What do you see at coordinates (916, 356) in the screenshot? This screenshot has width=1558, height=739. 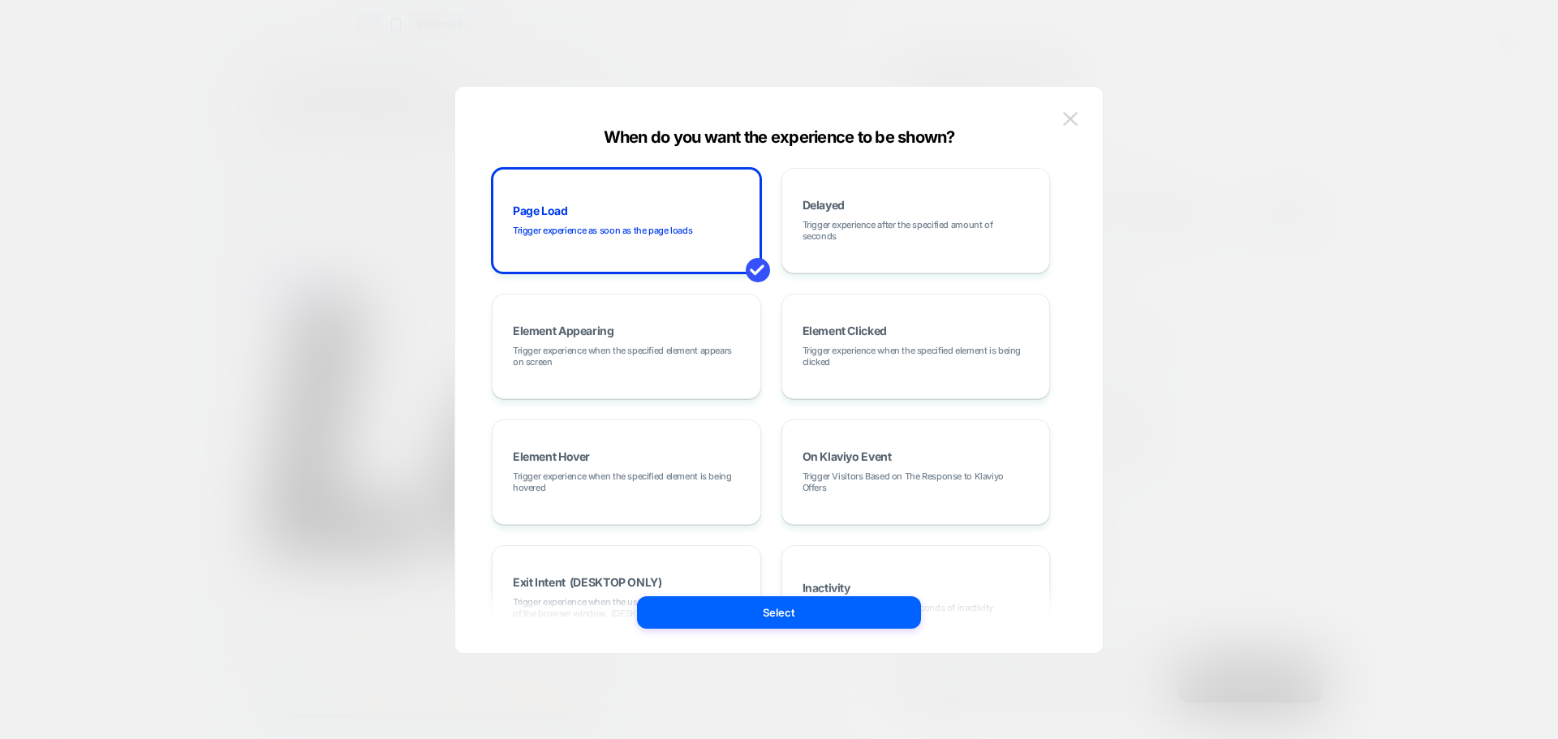 I see `span: Trigger experience when the specified element is being clicked` at bounding box center [916, 356].